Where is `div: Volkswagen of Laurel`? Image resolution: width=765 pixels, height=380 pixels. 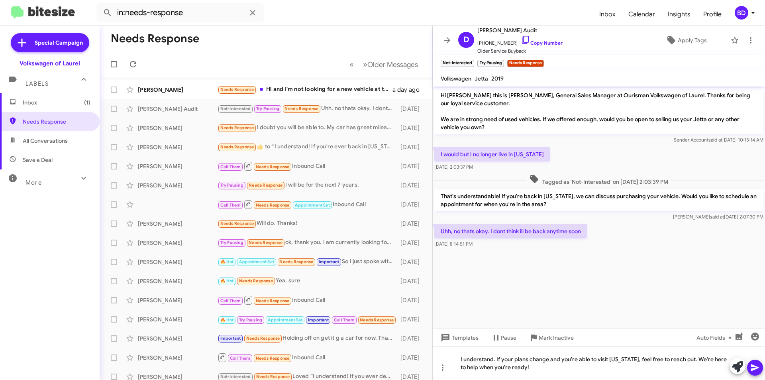
div: Volkswagen of Laurel is located at coordinates (50, 63).